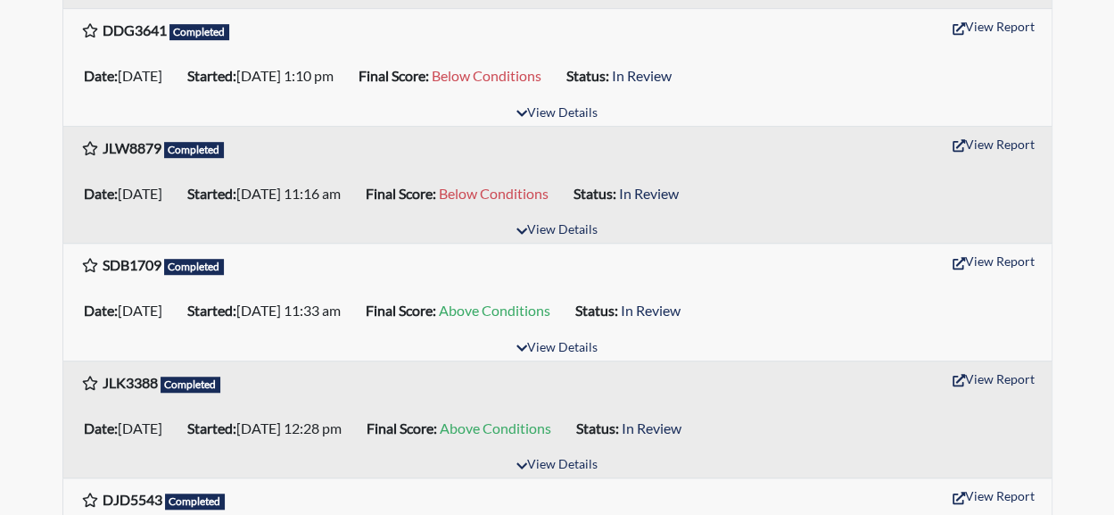  What do you see at coordinates (132, 264) in the screenshot?
I see `b: SDB1709` at bounding box center [132, 264].